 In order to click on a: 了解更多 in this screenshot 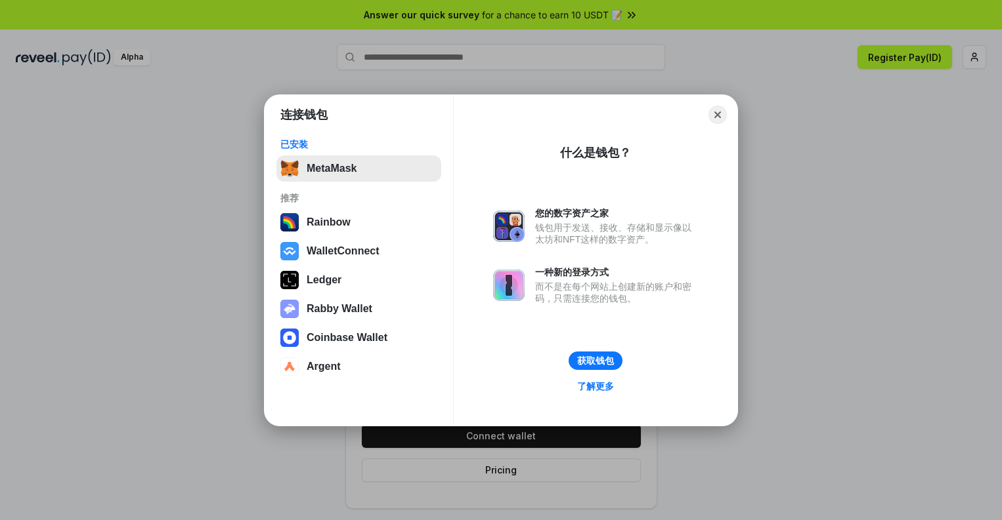, I will do `click(595, 387)`.